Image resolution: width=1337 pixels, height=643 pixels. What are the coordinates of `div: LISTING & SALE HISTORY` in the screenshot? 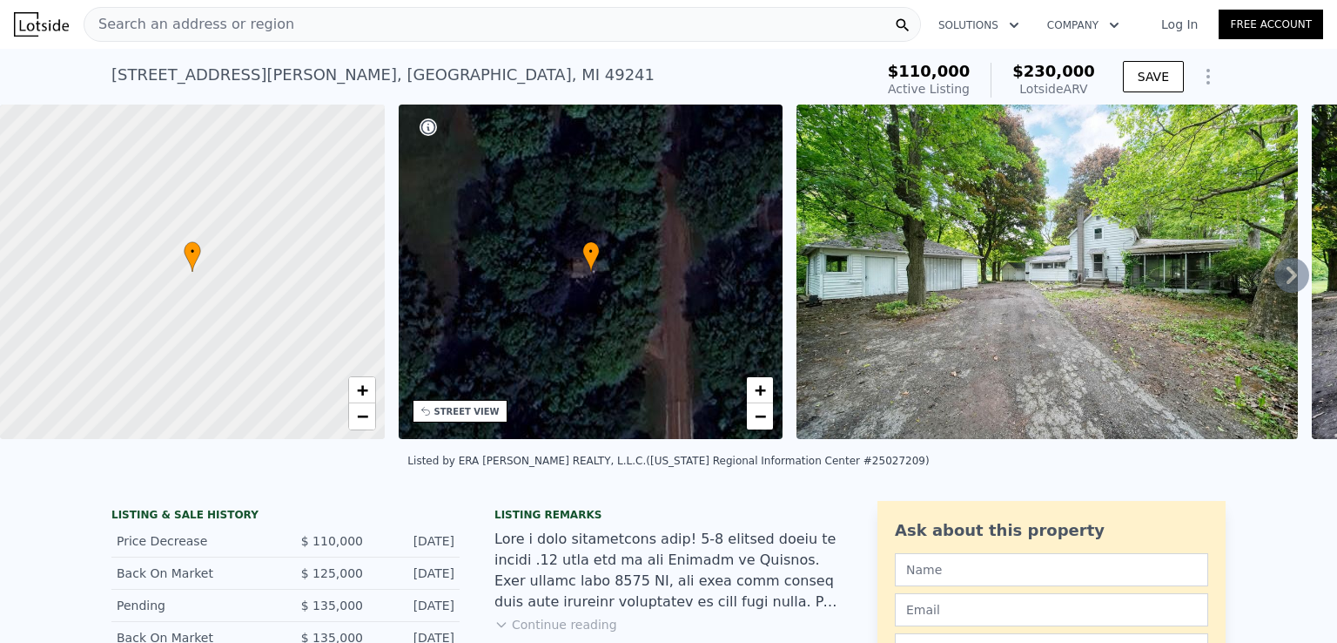 It's located at (286, 516).